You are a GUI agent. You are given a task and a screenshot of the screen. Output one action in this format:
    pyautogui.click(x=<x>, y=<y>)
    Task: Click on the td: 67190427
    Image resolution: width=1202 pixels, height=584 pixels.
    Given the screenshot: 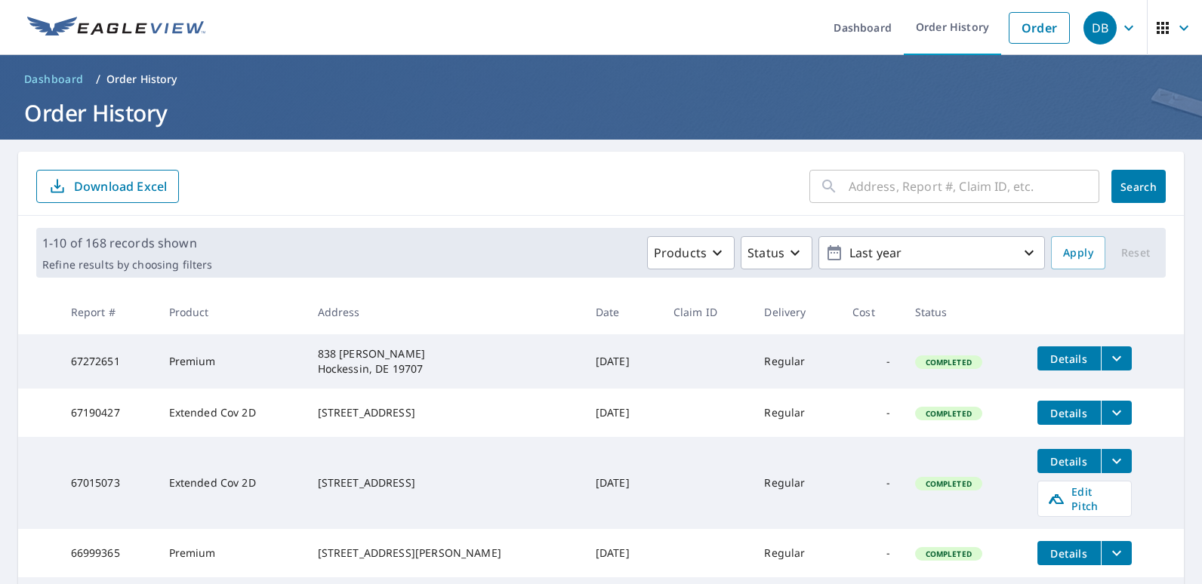 What is the action you would take?
    pyautogui.click(x=108, y=413)
    